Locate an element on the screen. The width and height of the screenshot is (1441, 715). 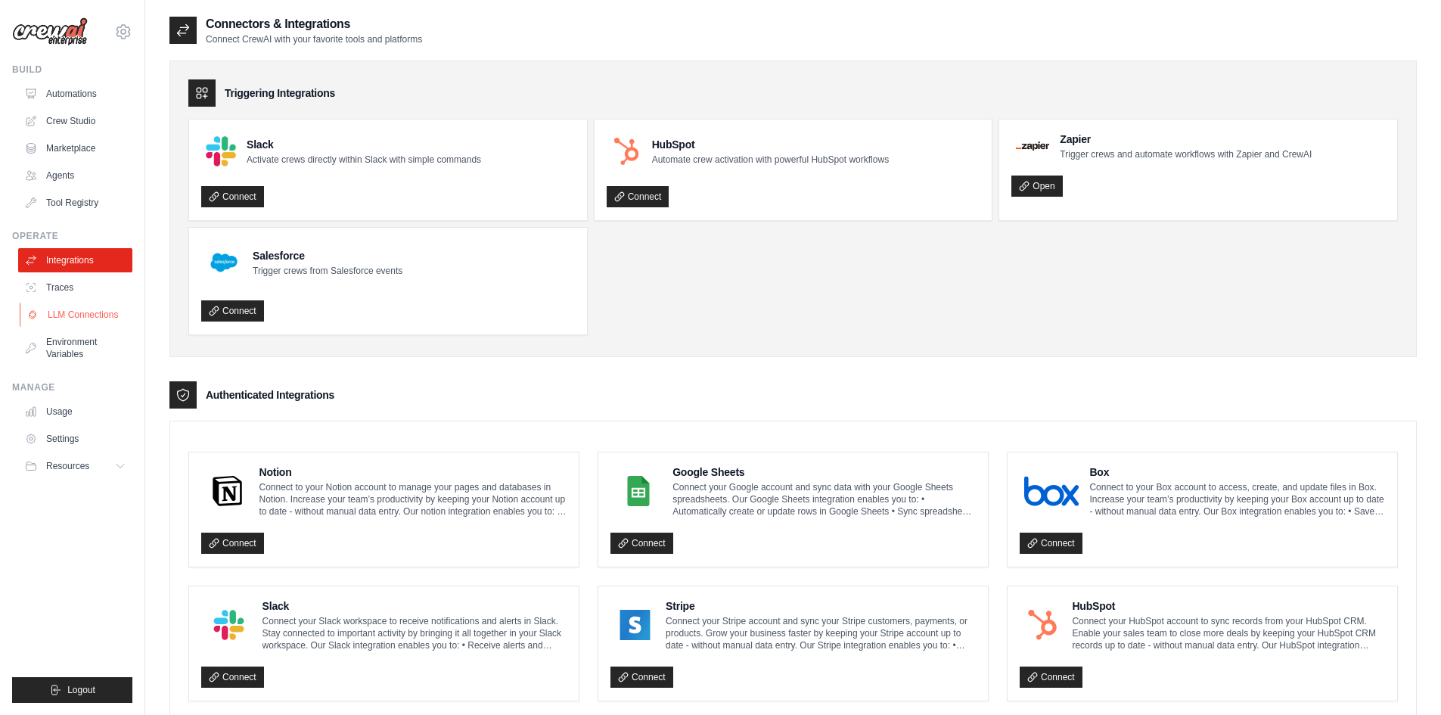
p: Connect your Google account and sync data with your Google Sheets spreadsheets. Our Google Sheets... is located at coordinates (824, 499).